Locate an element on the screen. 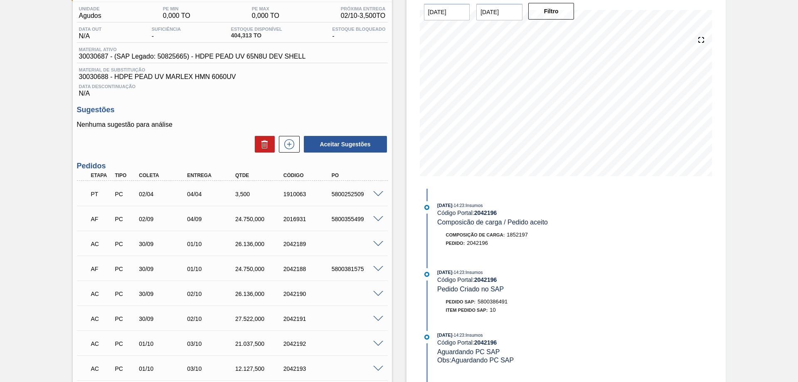  span: Unidade is located at coordinates (90, 9).